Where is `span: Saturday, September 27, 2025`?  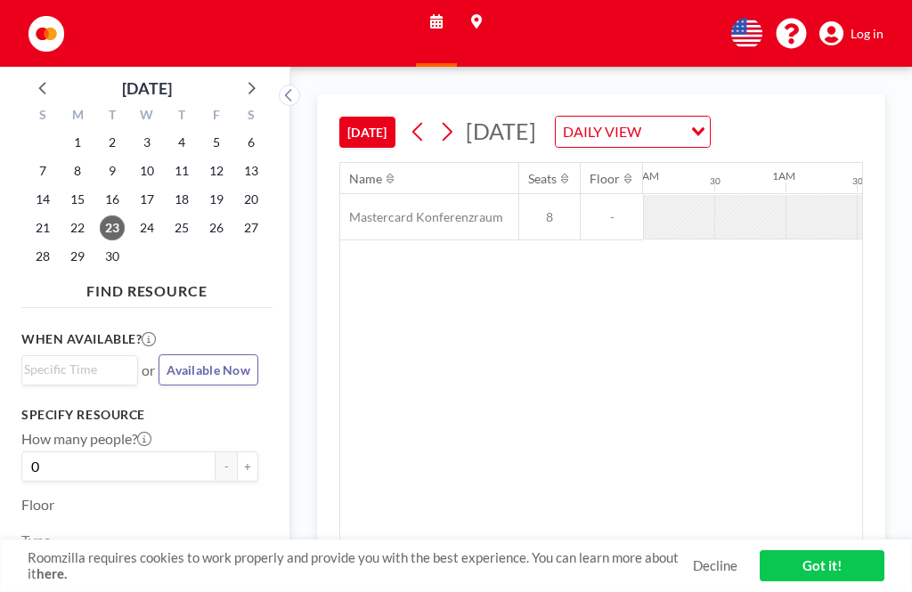
span: Saturday, September 27, 2025 is located at coordinates (251, 228).